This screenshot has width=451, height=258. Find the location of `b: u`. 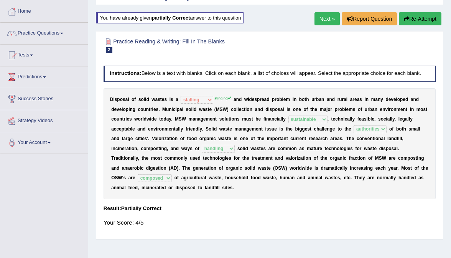

b: u is located at coordinates (366, 109).